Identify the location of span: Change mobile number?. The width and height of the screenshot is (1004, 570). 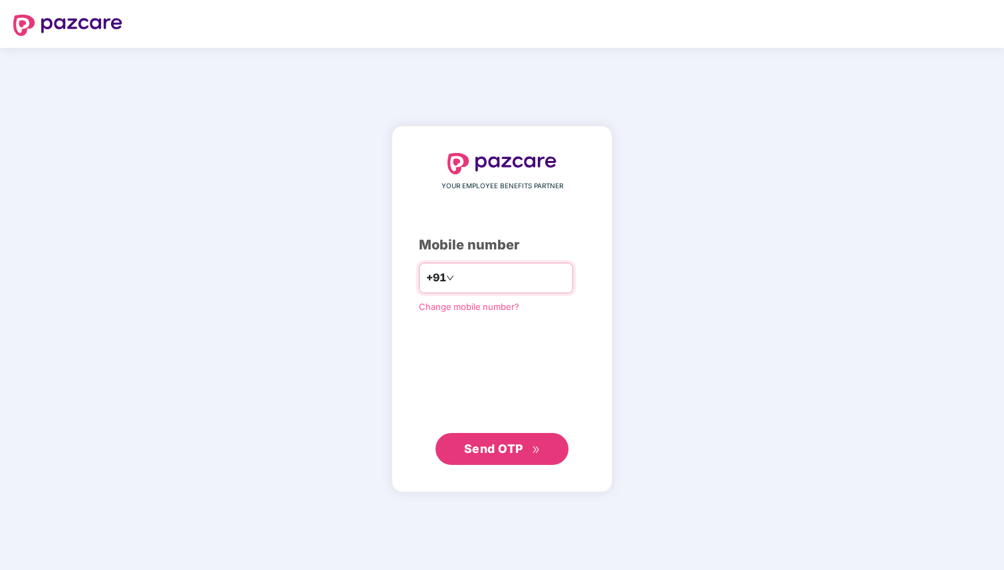
(469, 307).